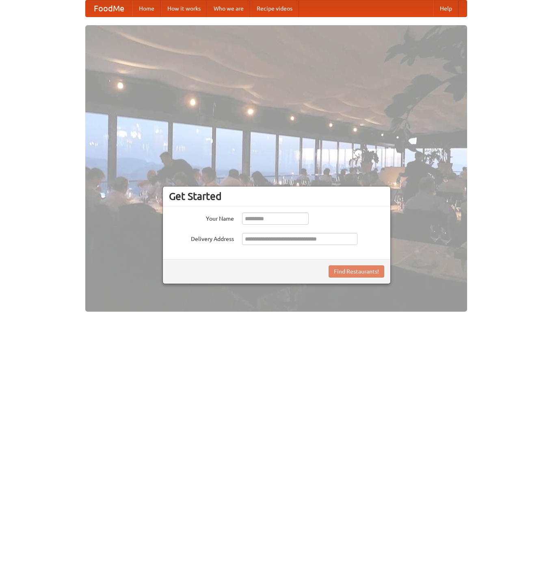  What do you see at coordinates (147, 9) in the screenshot?
I see `a: Home` at bounding box center [147, 9].